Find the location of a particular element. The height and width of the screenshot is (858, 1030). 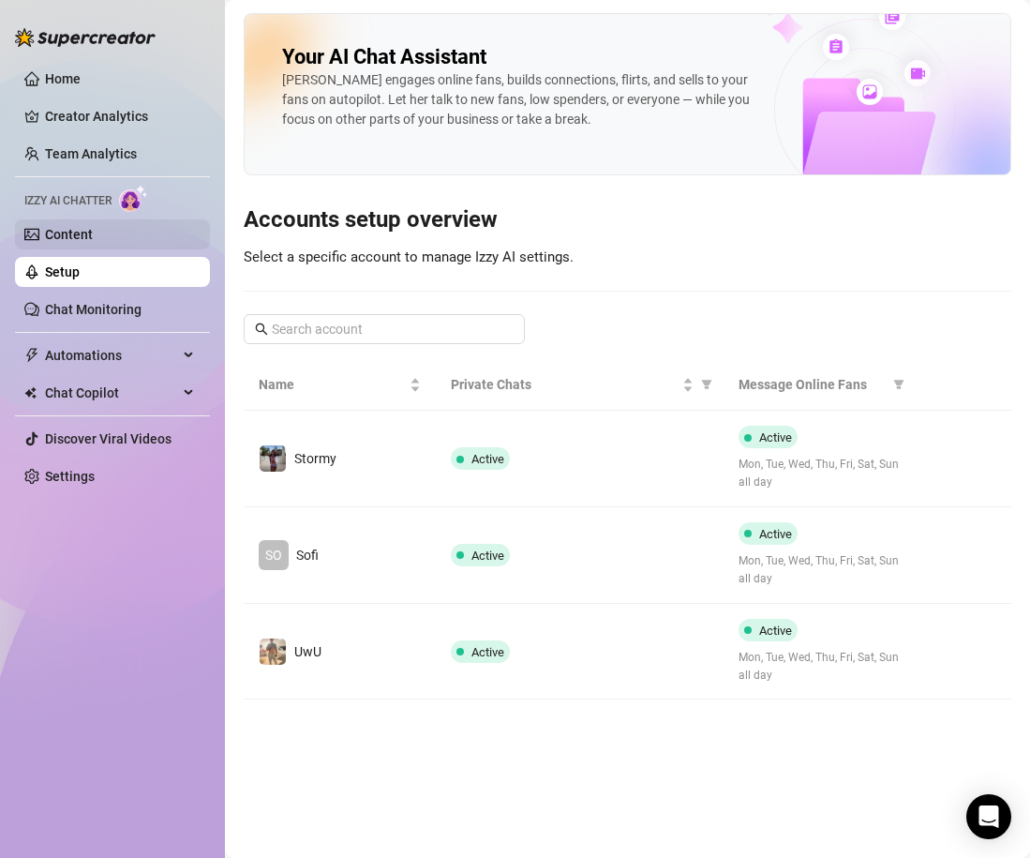

a: Settings is located at coordinates (69, 476).